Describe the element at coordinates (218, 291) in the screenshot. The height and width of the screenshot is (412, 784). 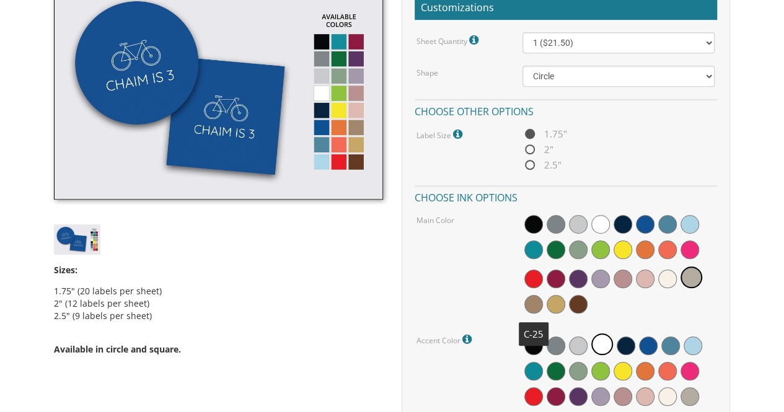
I see `li: 1.75" (20 labels per sheet)` at that location.